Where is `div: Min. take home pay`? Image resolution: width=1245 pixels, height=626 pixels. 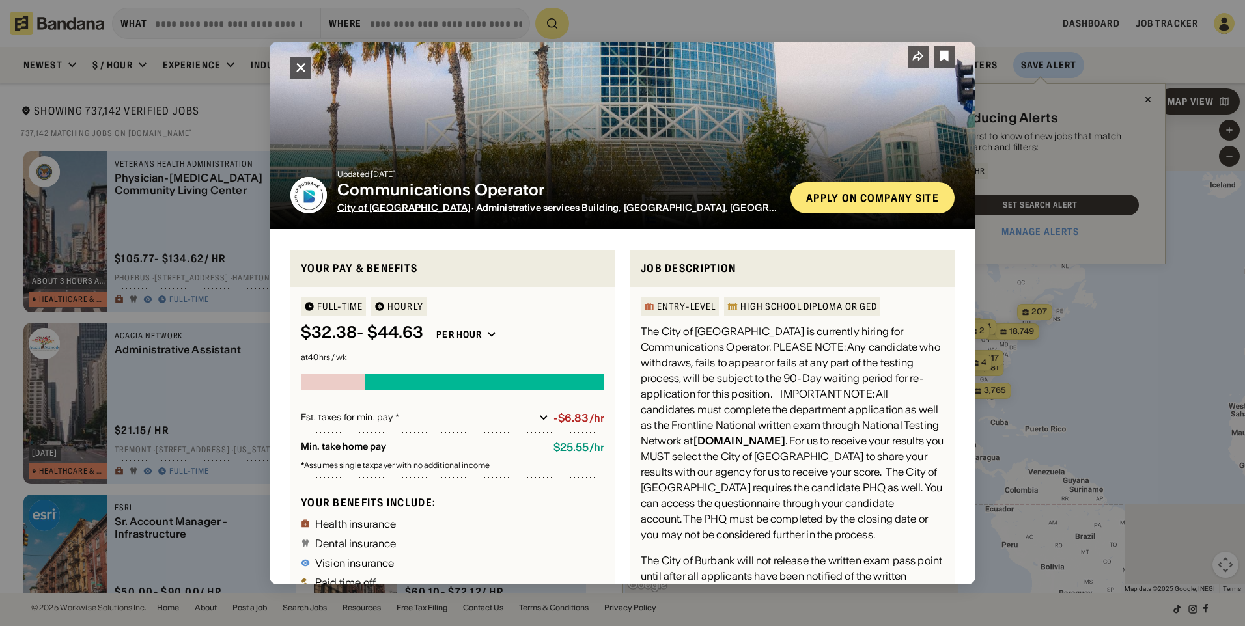
div: Min. take home pay is located at coordinates (422, 447).